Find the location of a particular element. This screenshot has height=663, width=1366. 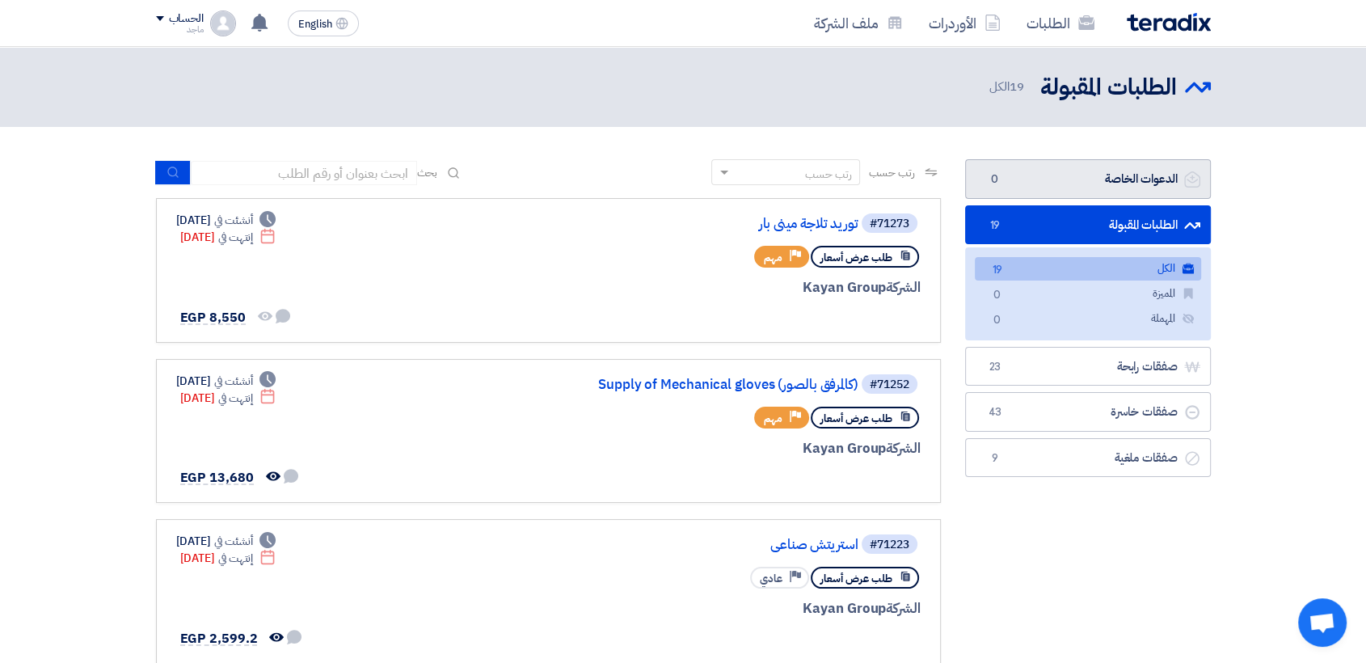

a: الدعوات الخاصة0 is located at coordinates (1088, 179).